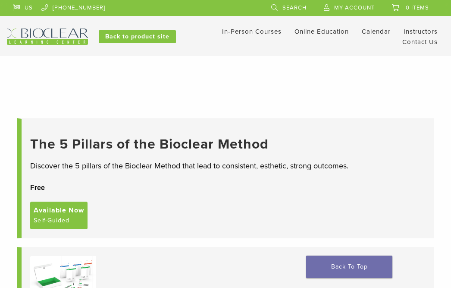  I want to click on h3: The 5 Pillars of the Bioclear Method, so click(227, 144).